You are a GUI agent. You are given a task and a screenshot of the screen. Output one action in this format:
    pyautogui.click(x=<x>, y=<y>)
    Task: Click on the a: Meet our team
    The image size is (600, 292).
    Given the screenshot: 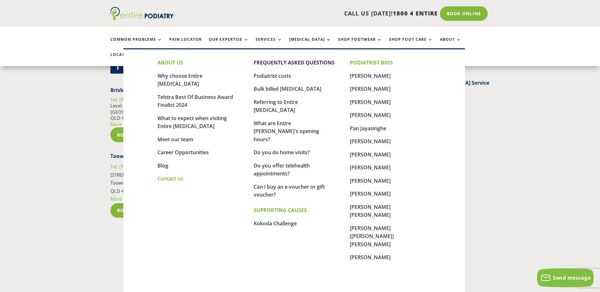 What is the action you would take?
    pyautogui.click(x=175, y=140)
    